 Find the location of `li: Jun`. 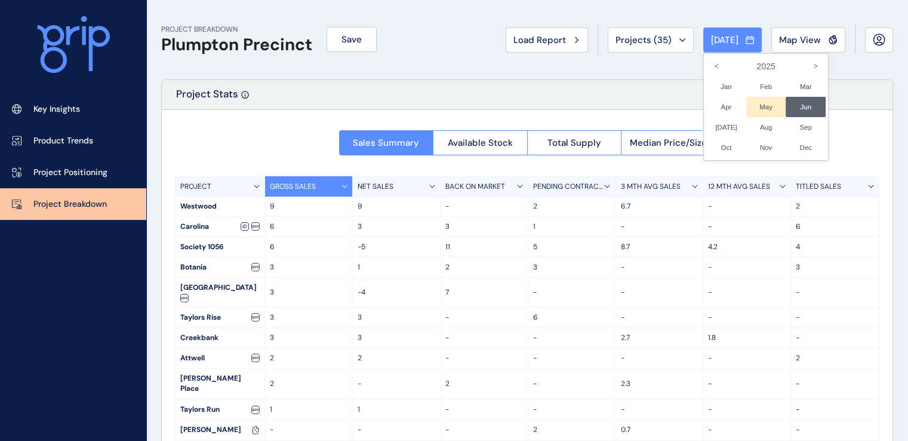

li: Jun is located at coordinates (806, 107).